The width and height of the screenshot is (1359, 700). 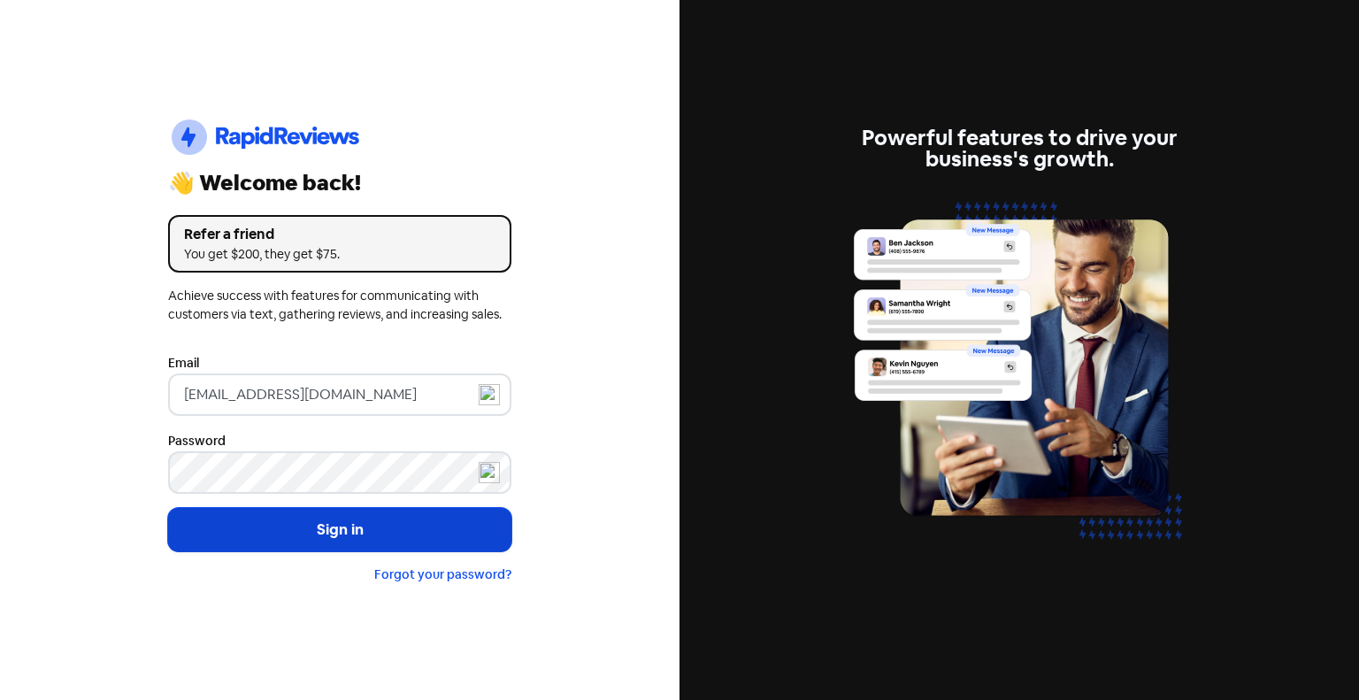 What do you see at coordinates (340, 235) in the screenshot?
I see `div: Refer a friend` at bounding box center [340, 235].